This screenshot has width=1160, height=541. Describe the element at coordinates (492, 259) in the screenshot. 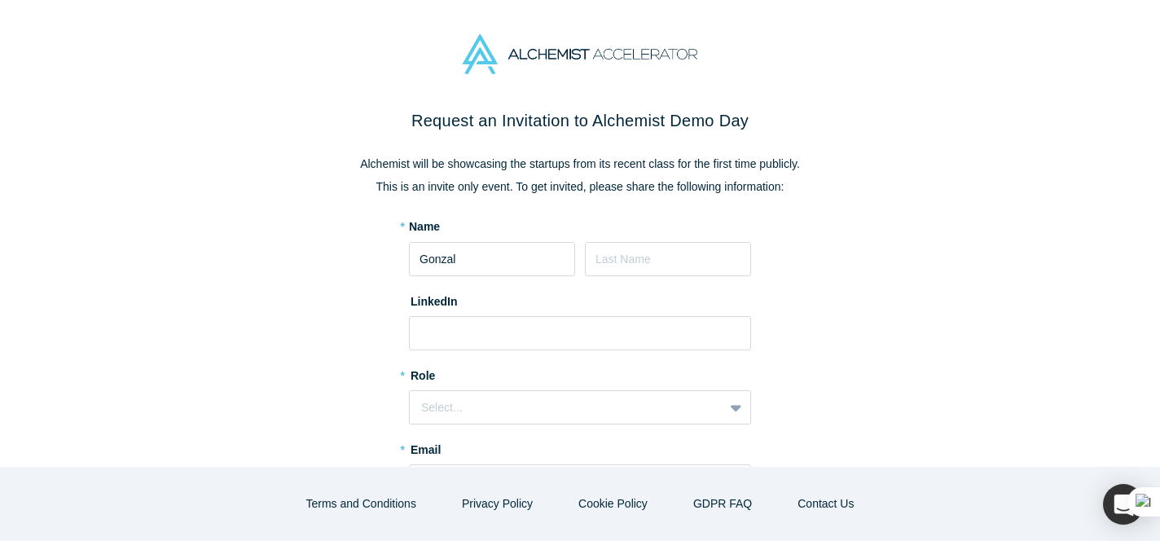

I see `input: First Name` at that location.